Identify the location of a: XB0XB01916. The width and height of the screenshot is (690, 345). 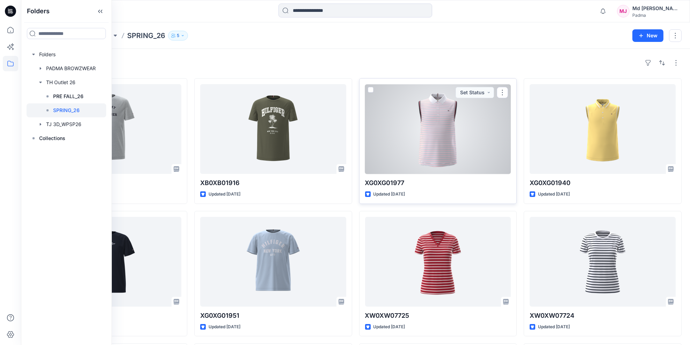
(273, 129).